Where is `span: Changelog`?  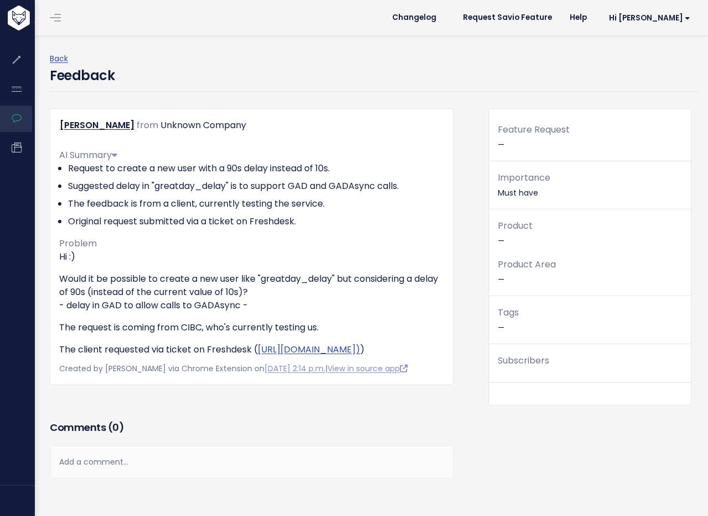
span: Changelog is located at coordinates (414, 18).